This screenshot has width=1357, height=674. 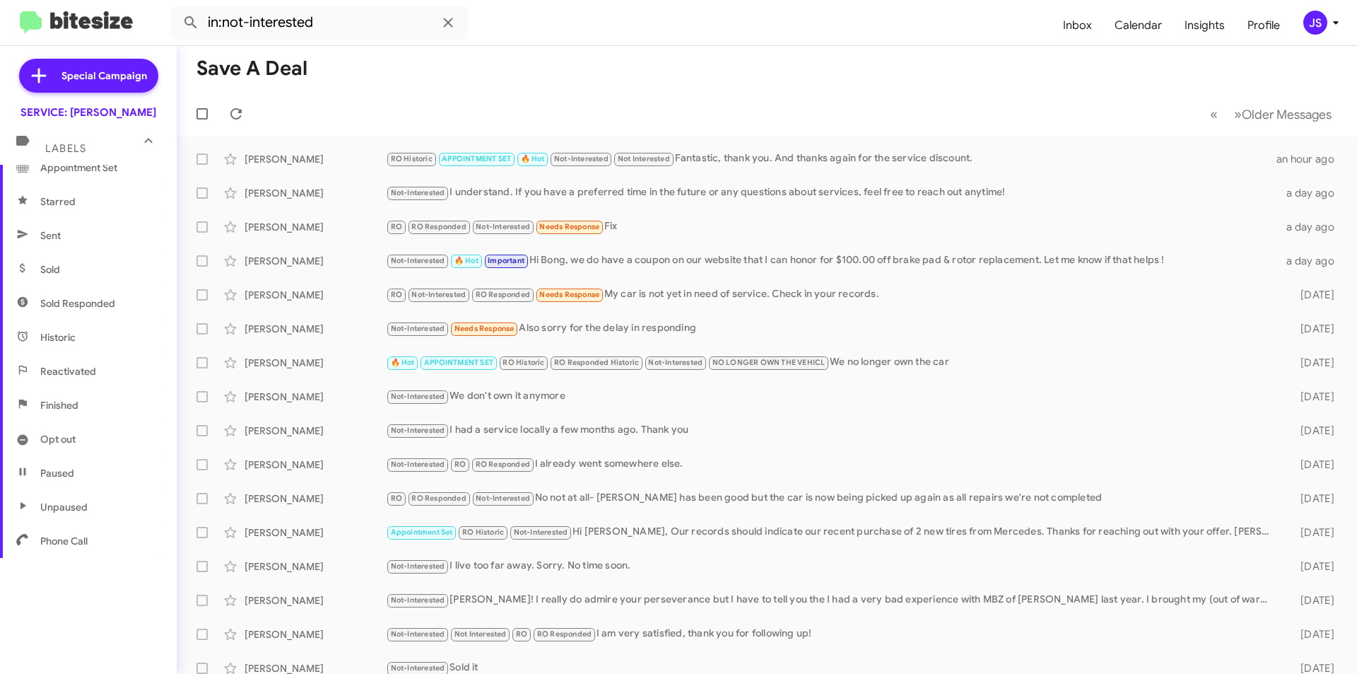 I want to click on span: Labels, so click(x=66, y=148).